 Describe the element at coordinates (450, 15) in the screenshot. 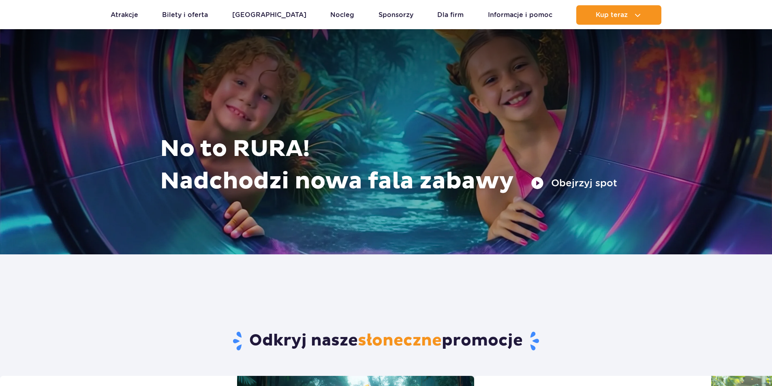

I see `a: Dla firm` at that location.